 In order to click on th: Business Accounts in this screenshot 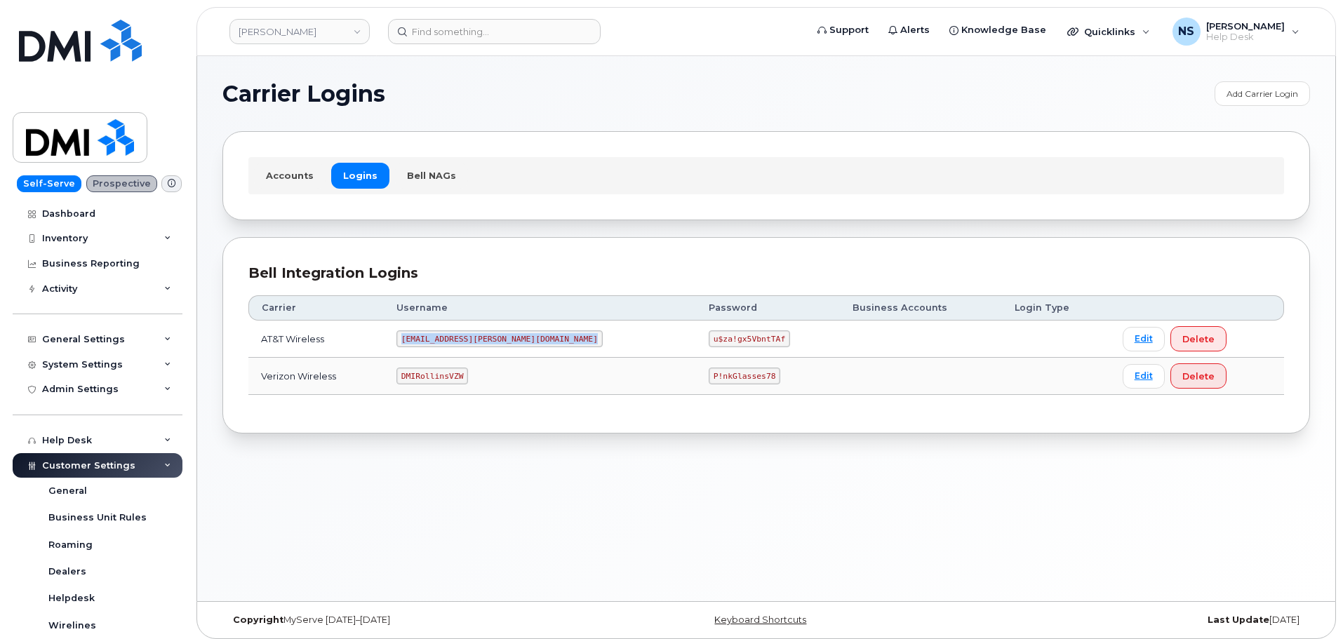, I will do `click(920, 308)`.